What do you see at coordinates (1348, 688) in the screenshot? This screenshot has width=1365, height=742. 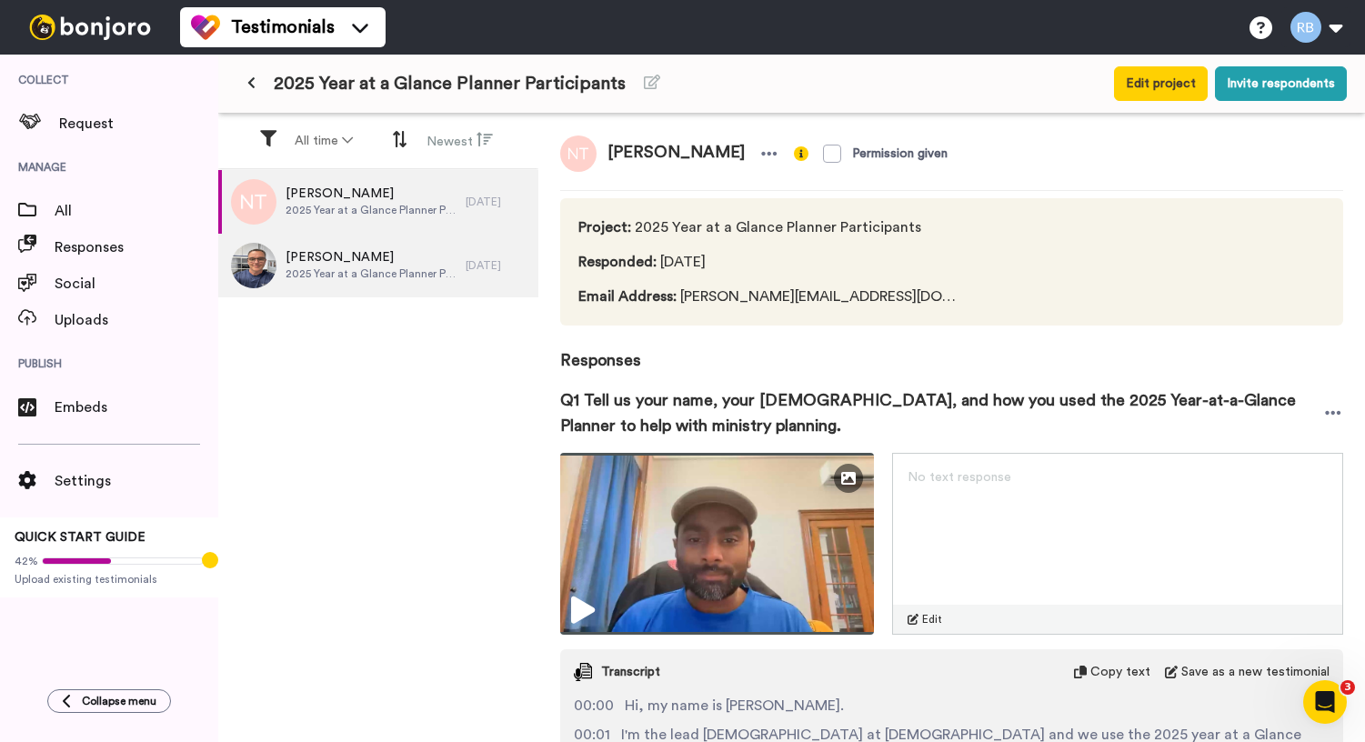 I see `span: 3` at bounding box center [1348, 688].